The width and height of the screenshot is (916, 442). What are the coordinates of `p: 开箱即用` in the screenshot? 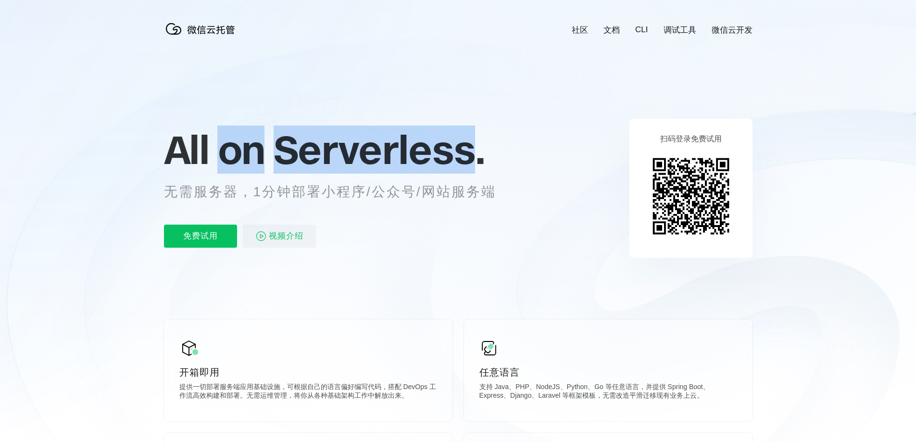 It's located at (308, 372).